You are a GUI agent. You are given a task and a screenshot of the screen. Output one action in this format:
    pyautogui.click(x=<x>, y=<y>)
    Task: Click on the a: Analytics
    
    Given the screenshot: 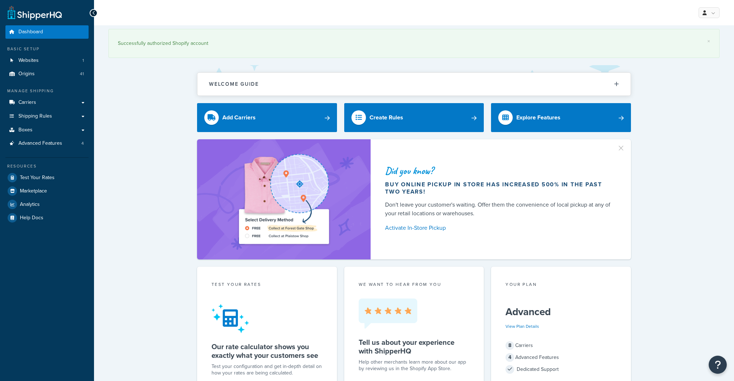 What is the action you would take?
    pyautogui.click(x=47, y=204)
    